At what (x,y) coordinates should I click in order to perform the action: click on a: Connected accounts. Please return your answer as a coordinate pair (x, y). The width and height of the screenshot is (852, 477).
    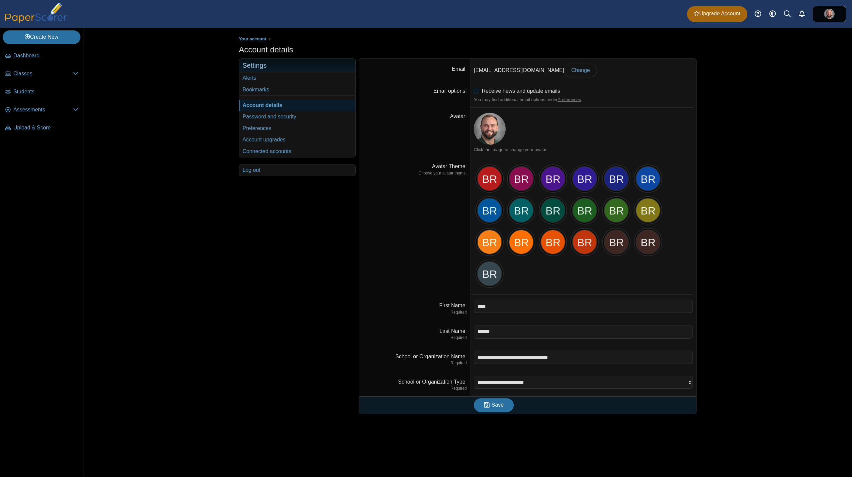
    Looking at the image, I should click on (297, 151).